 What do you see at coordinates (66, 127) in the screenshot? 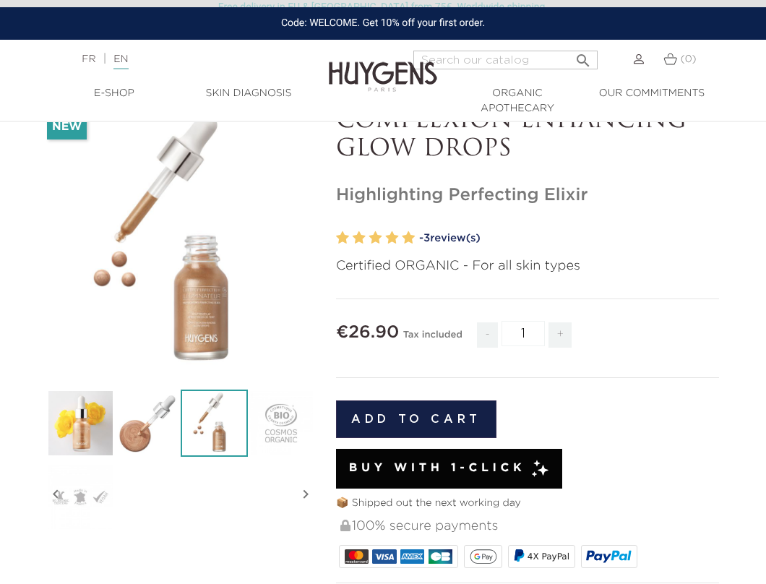
I see `li: New` at bounding box center [66, 127].